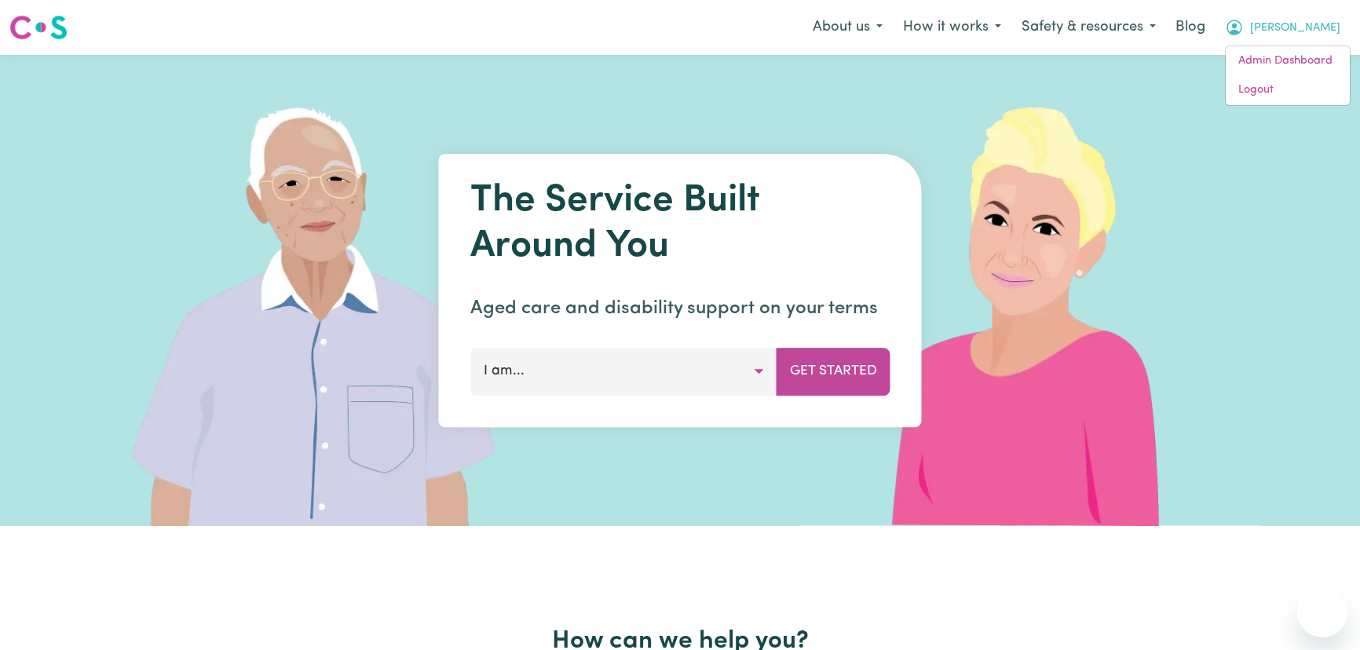  I want to click on a: Admin Dashboard, so click(1287, 61).